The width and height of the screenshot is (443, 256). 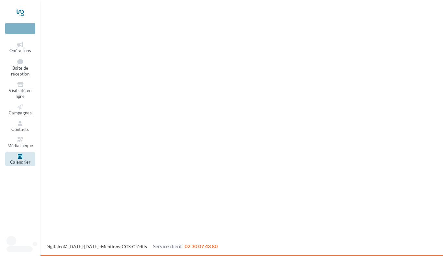 I want to click on a: Opérations, so click(x=20, y=48).